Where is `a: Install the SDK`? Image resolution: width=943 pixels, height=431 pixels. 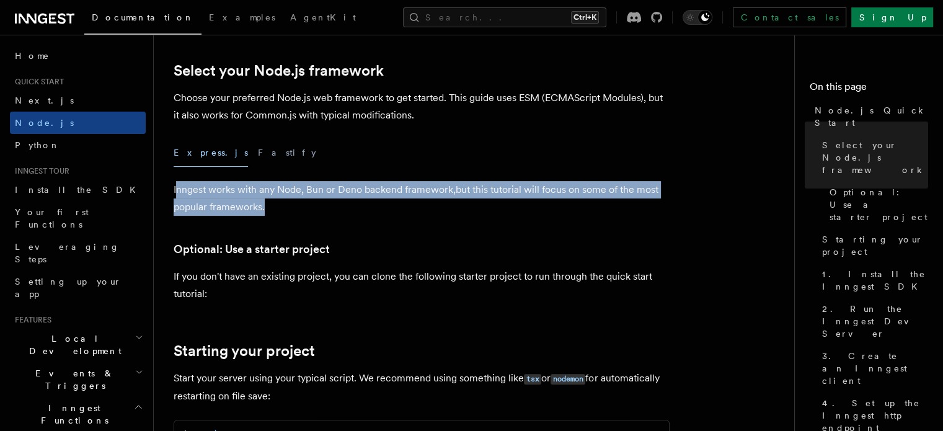 a: Install the SDK is located at coordinates (78, 190).